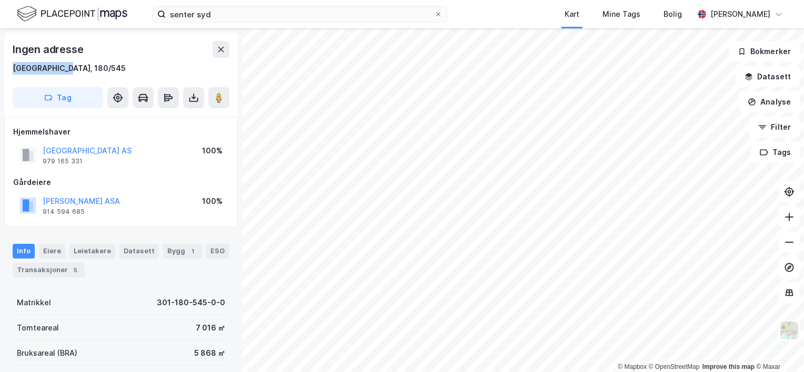 The height and width of the screenshot is (372, 804). I want to click on div: Gårdeiere, so click(121, 183).